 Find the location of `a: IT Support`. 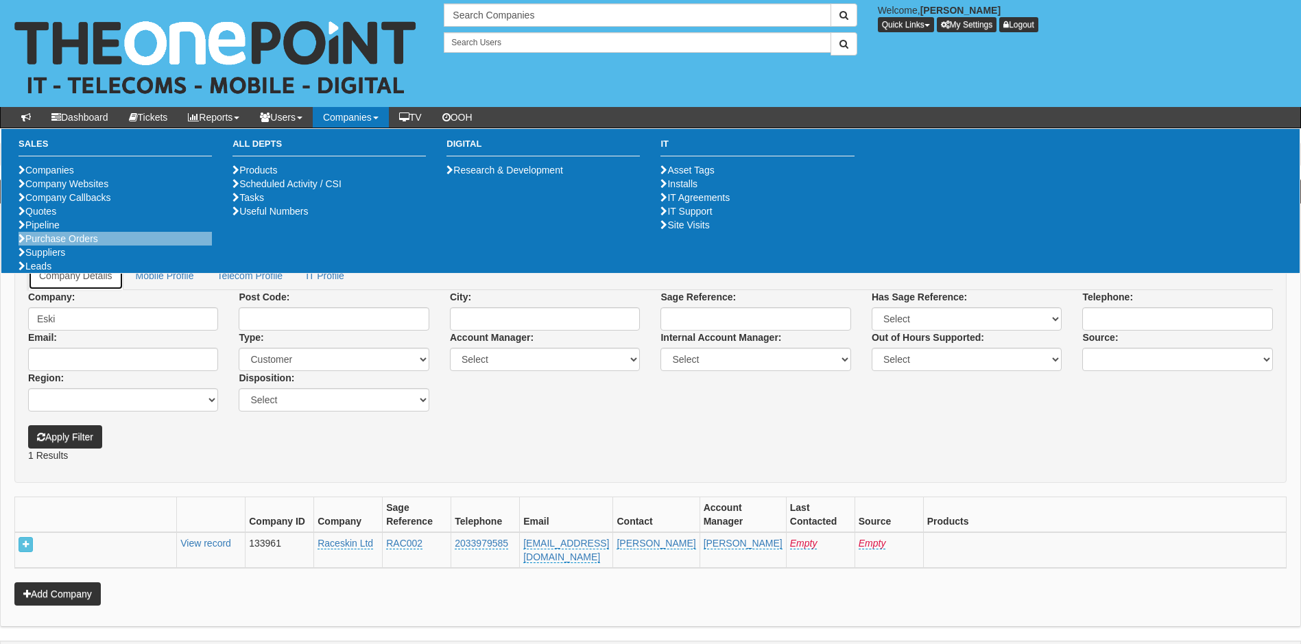

a: IT Support is located at coordinates (686, 211).